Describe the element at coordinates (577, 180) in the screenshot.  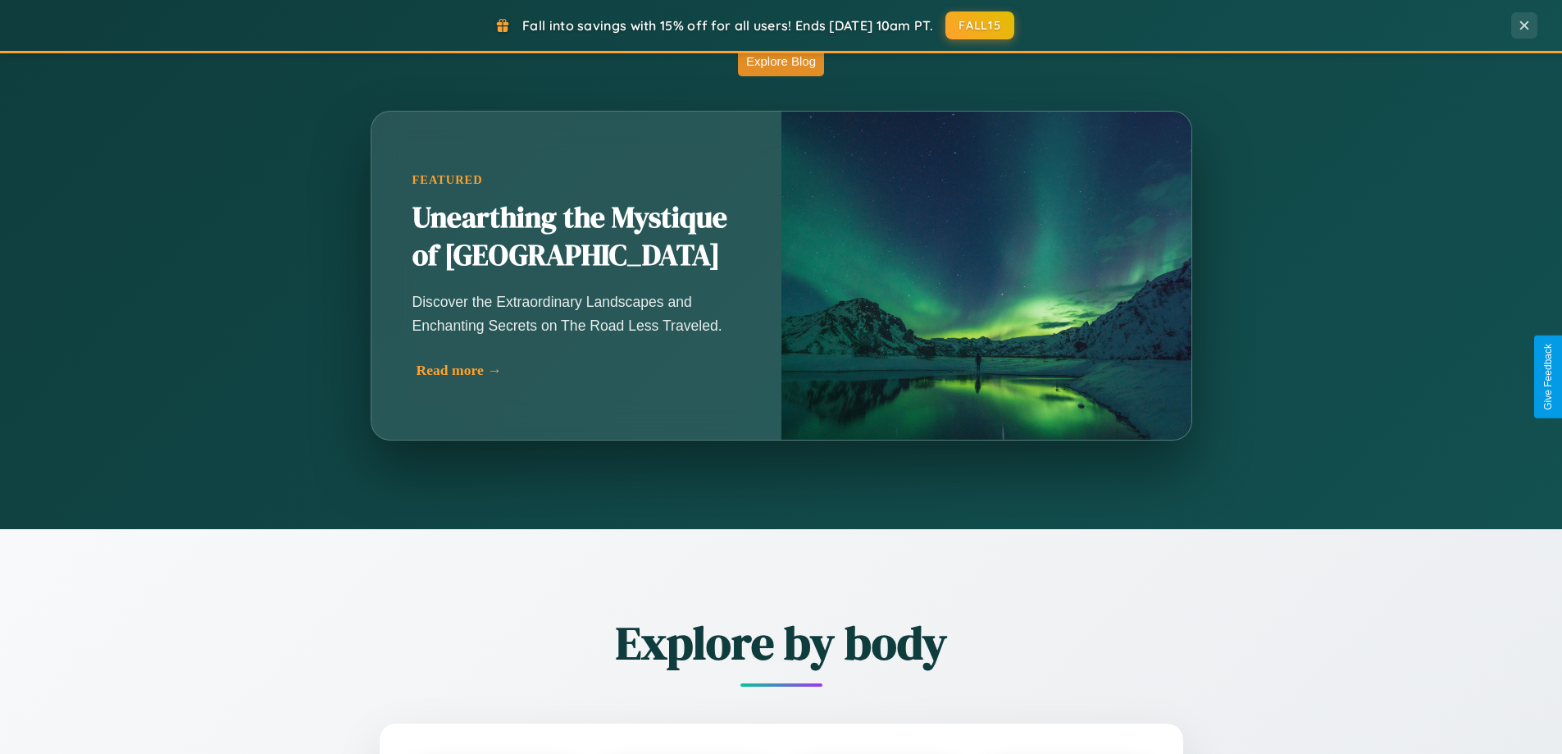
I see `div: Featured` at that location.